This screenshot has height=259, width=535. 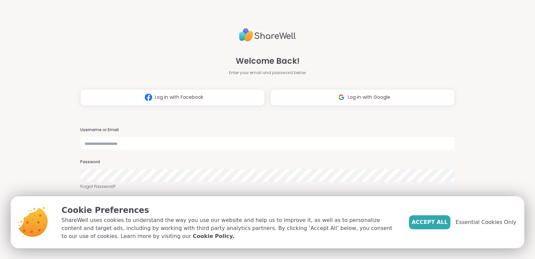 I want to click on span: Log in with Google, so click(x=369, y=97).